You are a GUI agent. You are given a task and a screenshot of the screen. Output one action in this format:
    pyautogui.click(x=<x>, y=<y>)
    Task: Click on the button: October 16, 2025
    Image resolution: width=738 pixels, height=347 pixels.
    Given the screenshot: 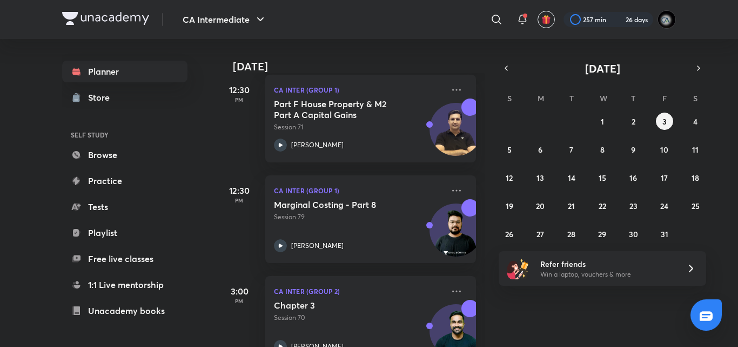 What is the action you would take?
    pyautogui.click(x=634, y=177)
    